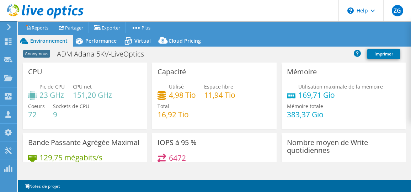 This screenshot has width=411, height=192. What do you see at coordinates (36, 106) in the screenshot?
I see `span: Coeurs` at bounding box center [36, 106].